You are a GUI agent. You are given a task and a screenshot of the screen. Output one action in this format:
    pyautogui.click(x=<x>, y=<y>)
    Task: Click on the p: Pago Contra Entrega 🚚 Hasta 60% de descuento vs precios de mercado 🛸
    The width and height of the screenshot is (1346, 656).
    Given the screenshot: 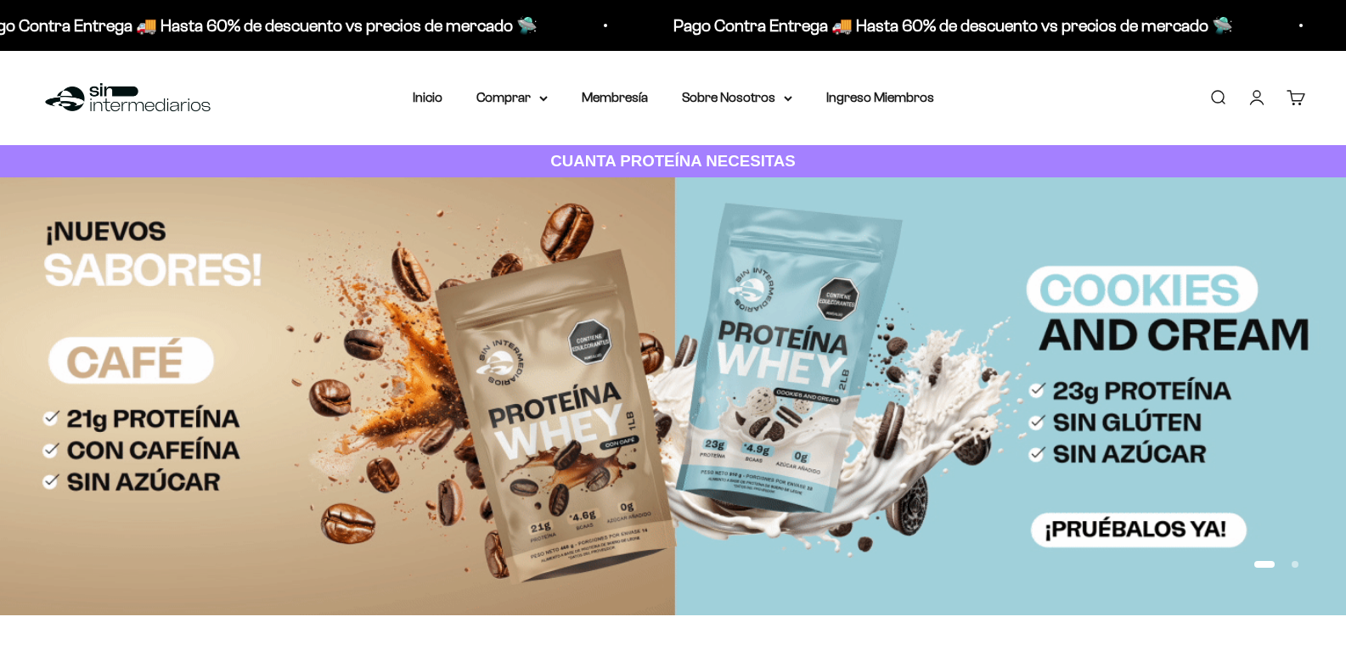 What is the action you would take?
    pyautogui.click(x=951, y=25)
    